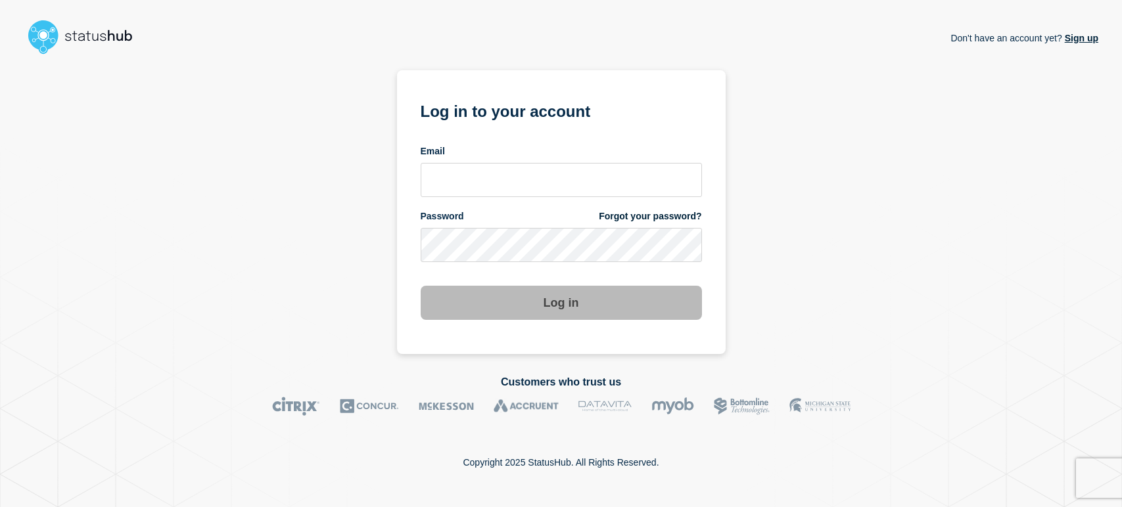 The height and width of the screenshot is (507, 1122). Describe the element at coordinates (561, 180) in the screenshot. I see `input: email input` at that location.